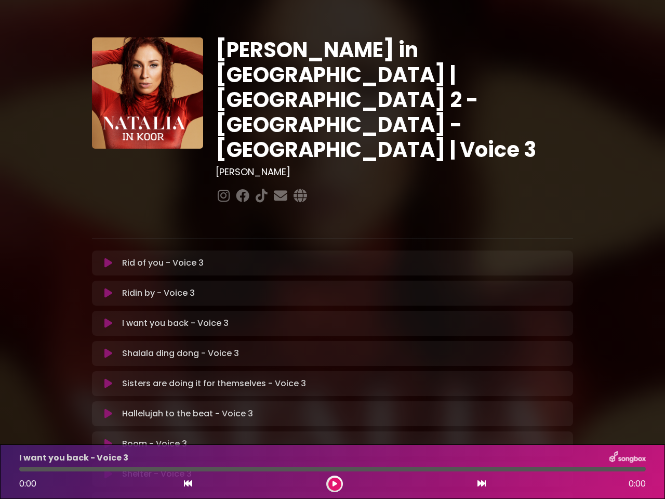  Describe the element at coordinates (180, 353) in the screenshot. I see `p: Shalala ding dong - Voice 3` at that location.